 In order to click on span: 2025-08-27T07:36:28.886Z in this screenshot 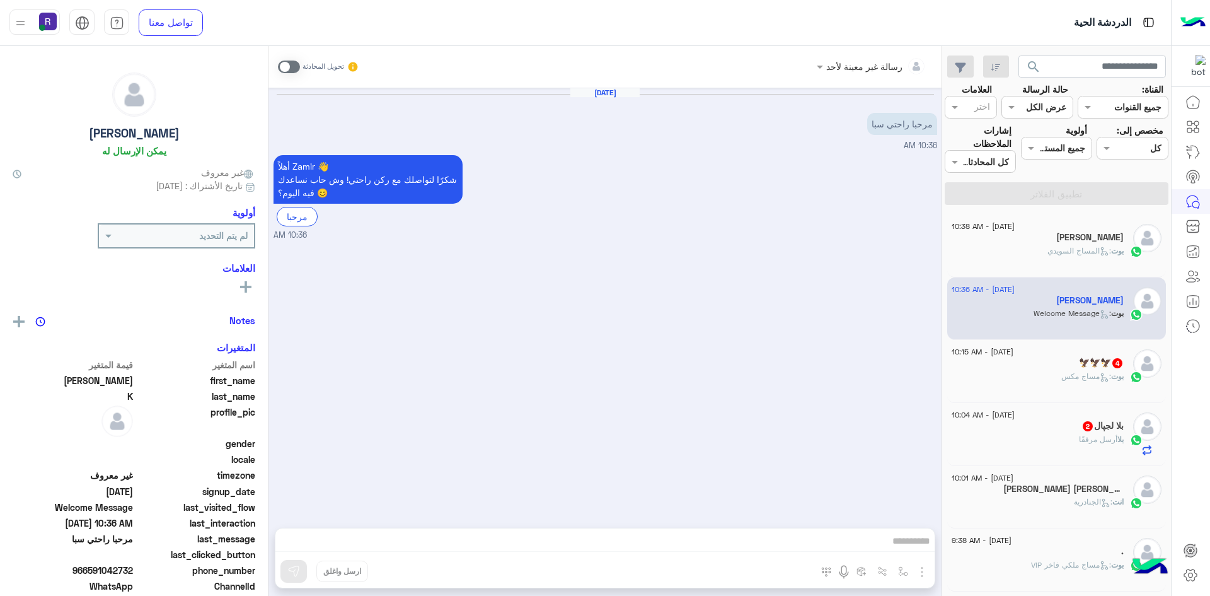, I will do `click(72, 491)`.